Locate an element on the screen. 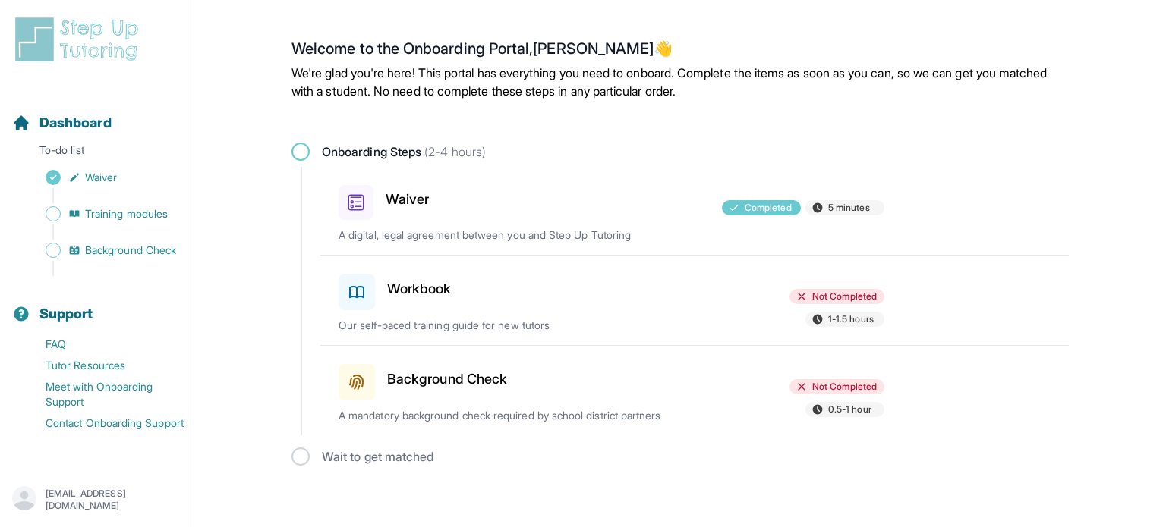 The height and width of the screenshot is (527, 1166). a: Meet with Onboarding Support is located at coordinates (102, 395).